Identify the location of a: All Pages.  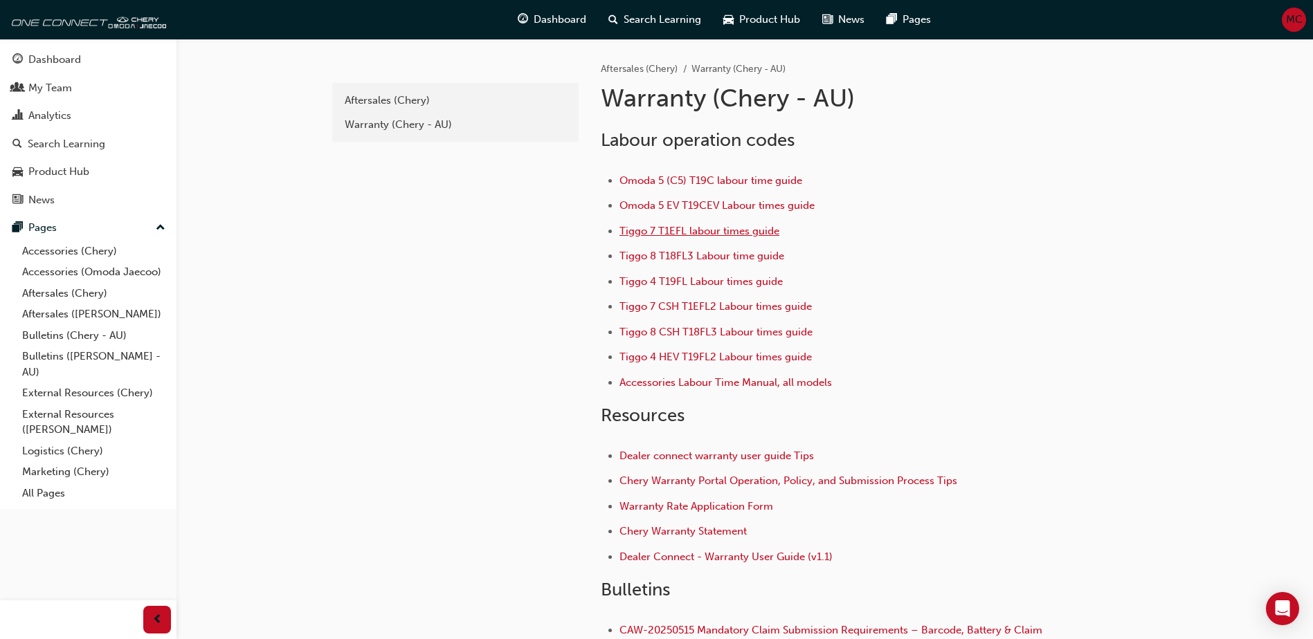
(93, 493).